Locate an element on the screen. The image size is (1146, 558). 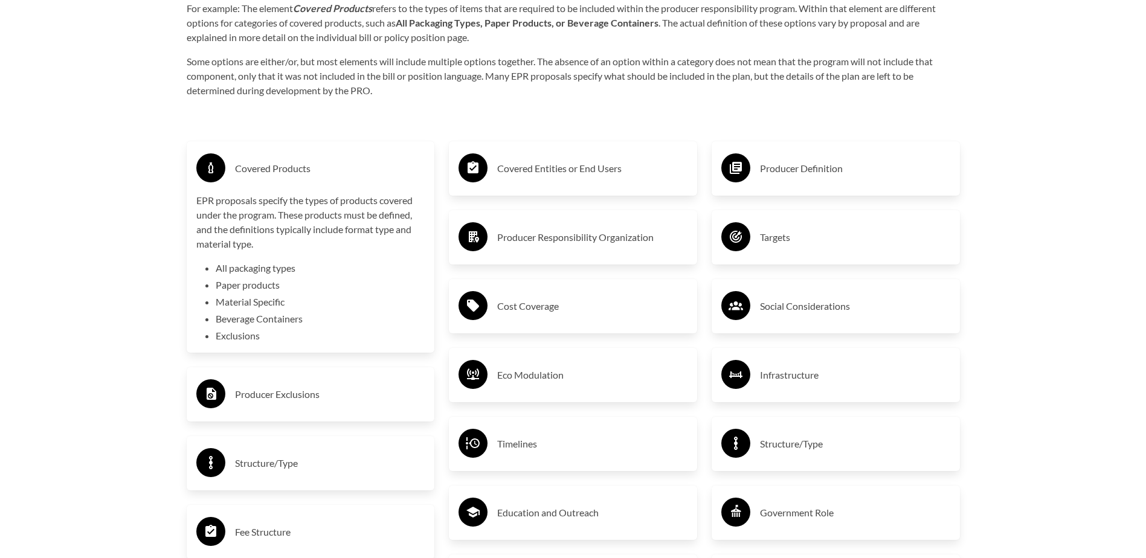
h3: Social Considerations is located at coordinates (855, 306).